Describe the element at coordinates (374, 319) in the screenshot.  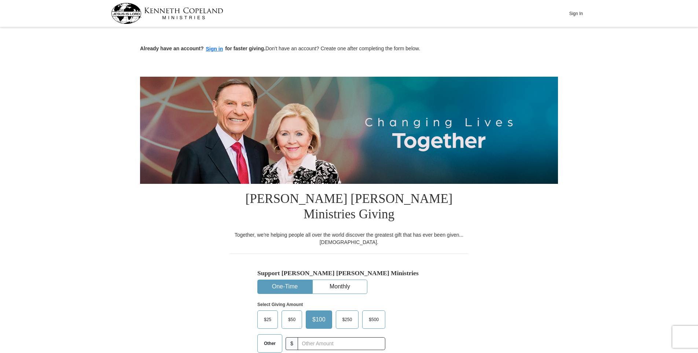
I see `span: $500` at that location.